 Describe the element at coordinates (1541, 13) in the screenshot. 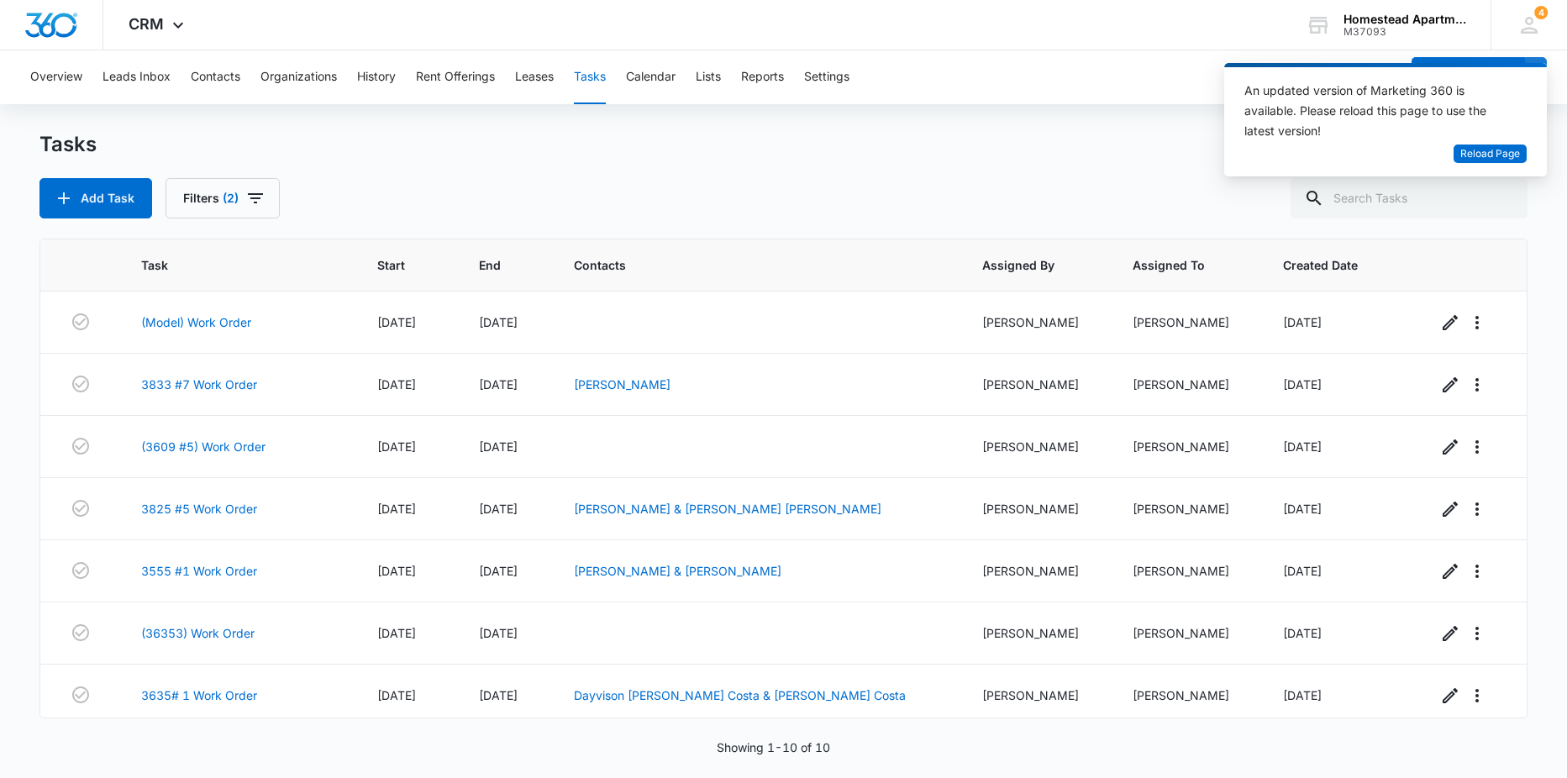

I see `div: notifications count` at that location.